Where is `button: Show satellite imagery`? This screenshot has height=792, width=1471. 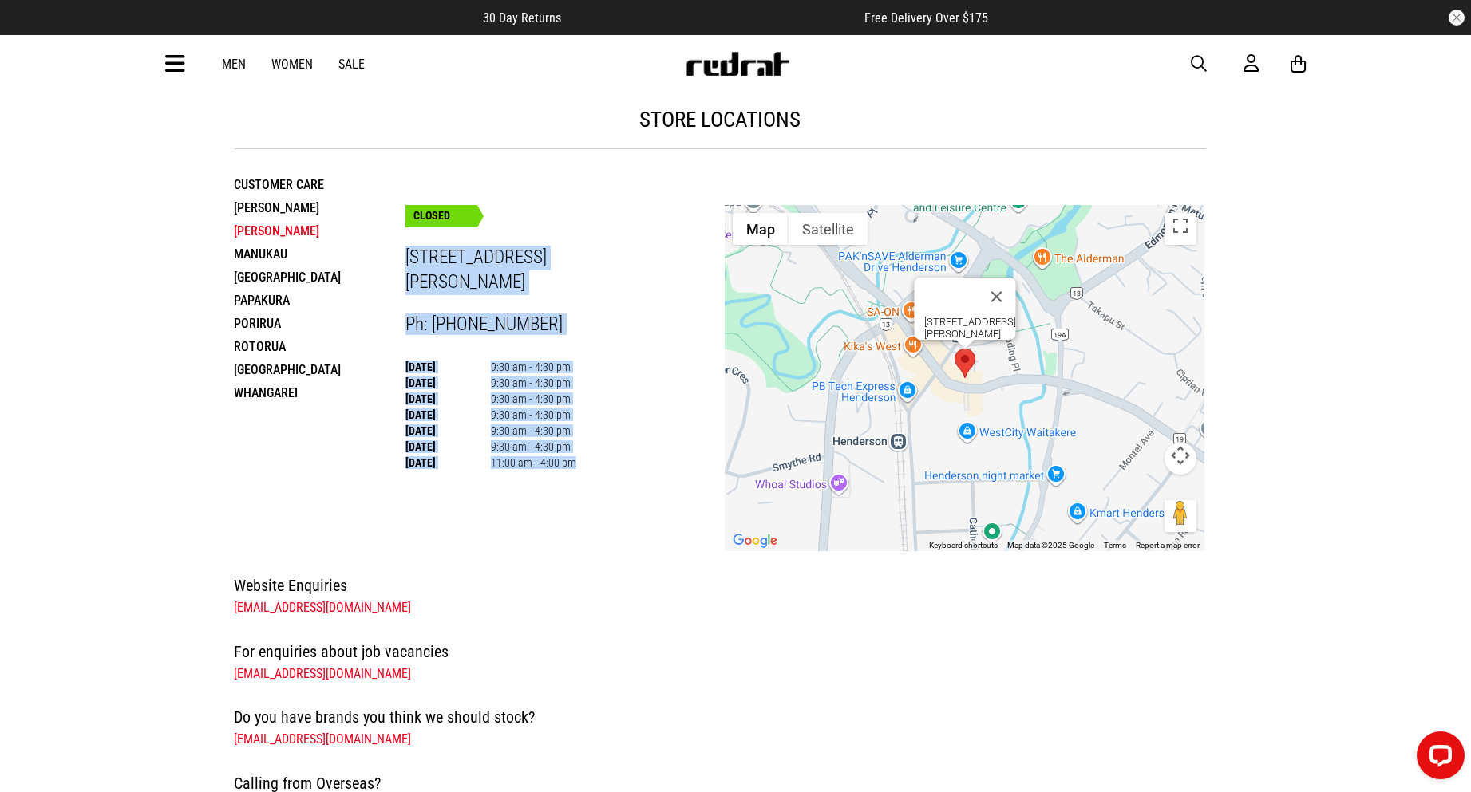 button: Show satellite imagery is located at coordinates (828, 229).